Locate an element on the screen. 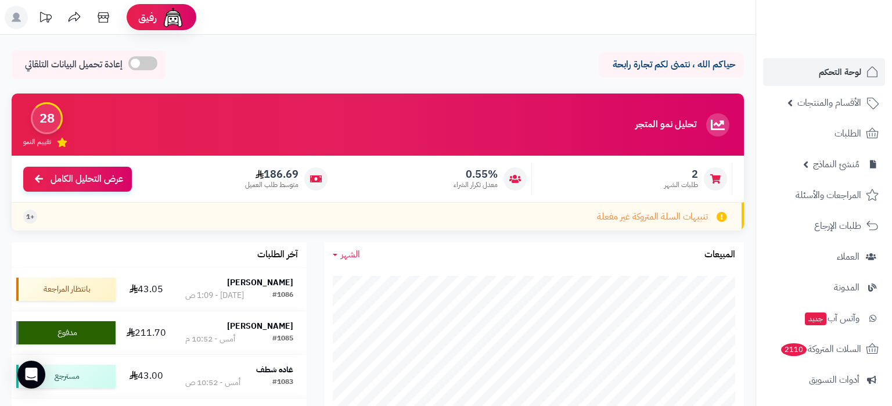  span: العملاء is located at coordinates (848, 257).